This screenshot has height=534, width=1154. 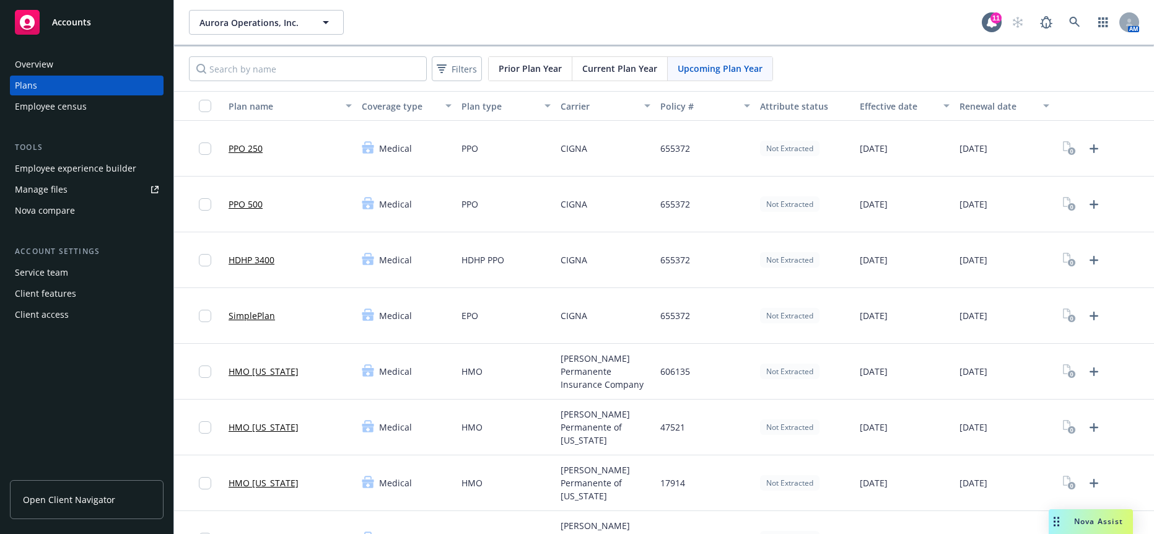 What do you see at coordinates (605, 106) in the screenshot?
I see `button: Carrier` at bounding box center [605, 106].